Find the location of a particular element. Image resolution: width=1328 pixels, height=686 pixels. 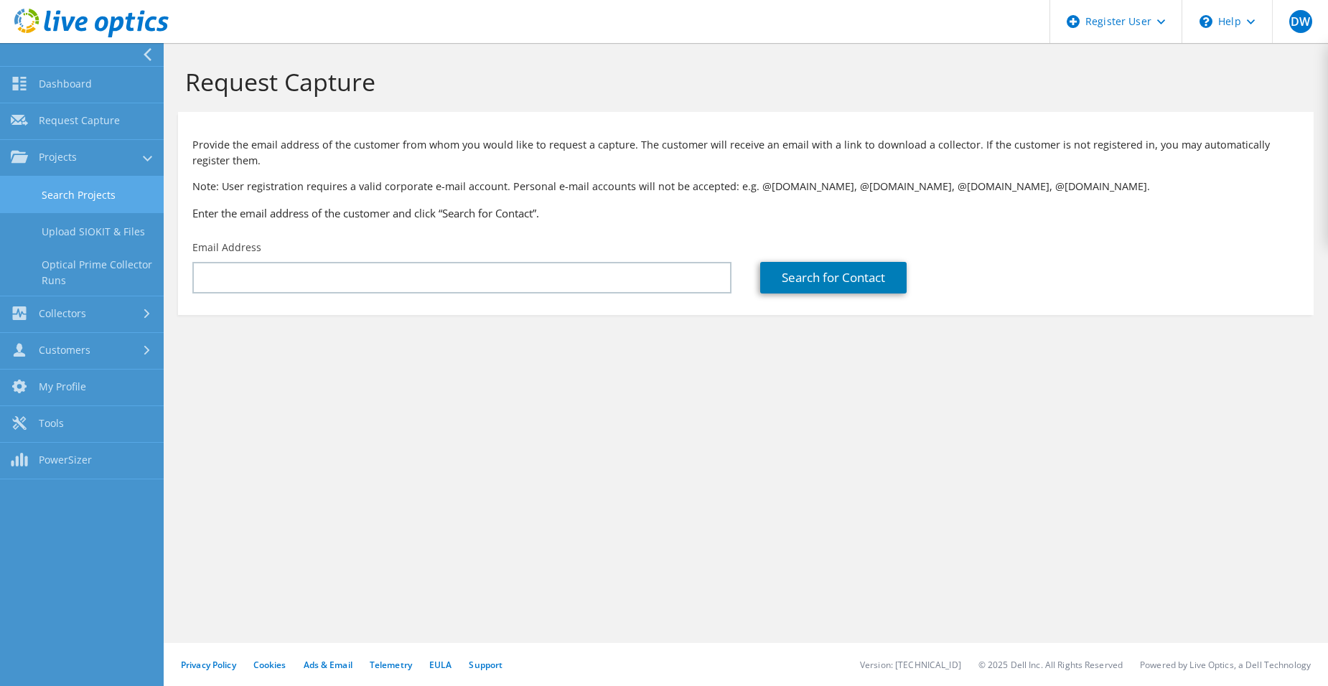

a: Telemetry is located at coordinates (391, 665).